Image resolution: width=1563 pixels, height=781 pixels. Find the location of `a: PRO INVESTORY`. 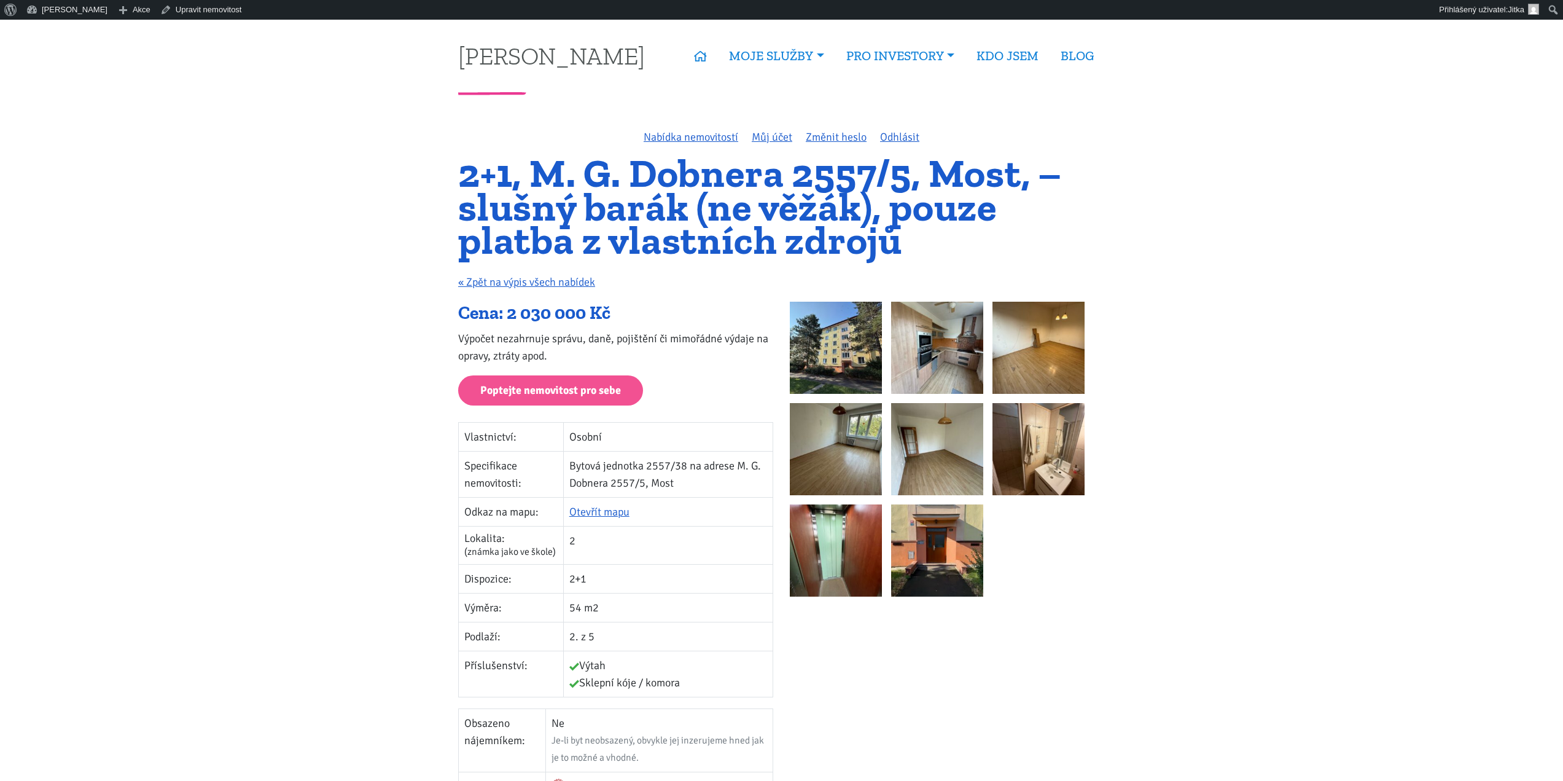

a: PRO INVESTORY is located at coordinates (900, 56).